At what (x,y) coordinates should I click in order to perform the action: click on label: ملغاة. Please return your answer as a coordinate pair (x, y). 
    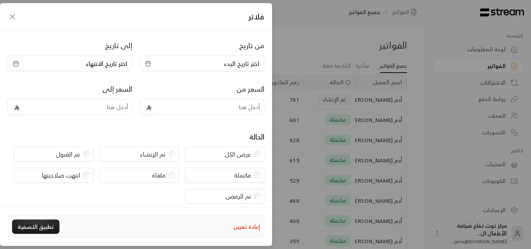
    Looking at the image, I should click on (158, 175).